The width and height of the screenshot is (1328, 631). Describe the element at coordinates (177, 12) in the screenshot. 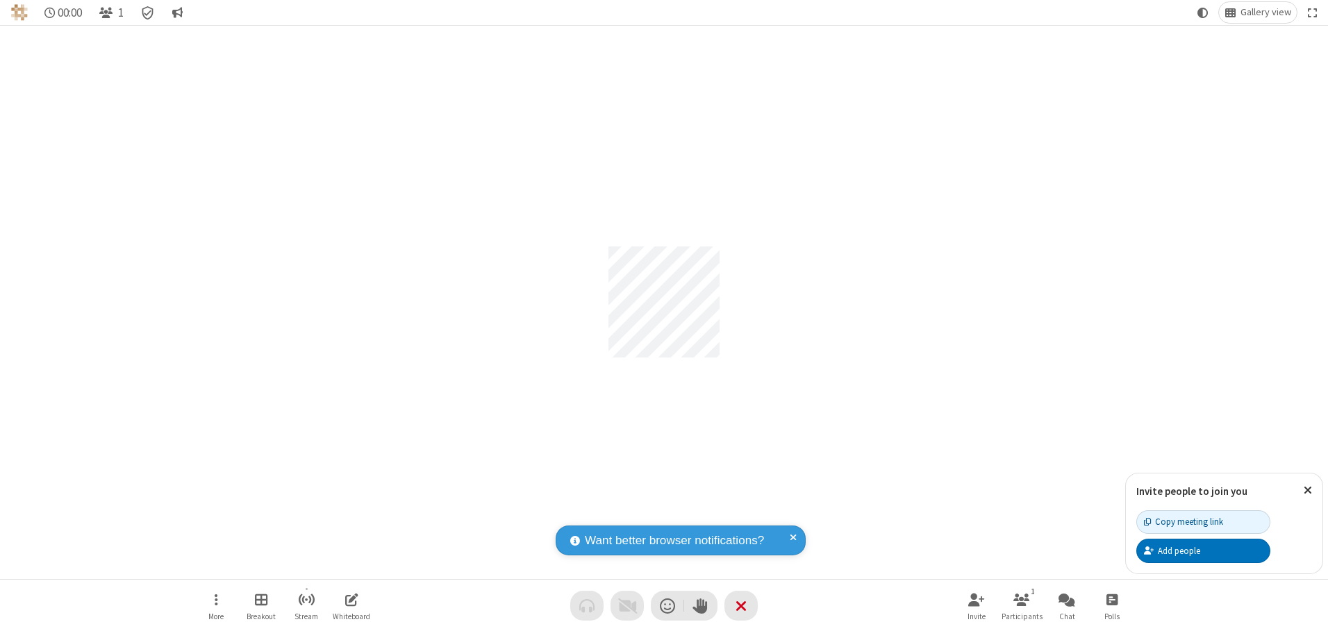

I see `button: Conversation` at that location.